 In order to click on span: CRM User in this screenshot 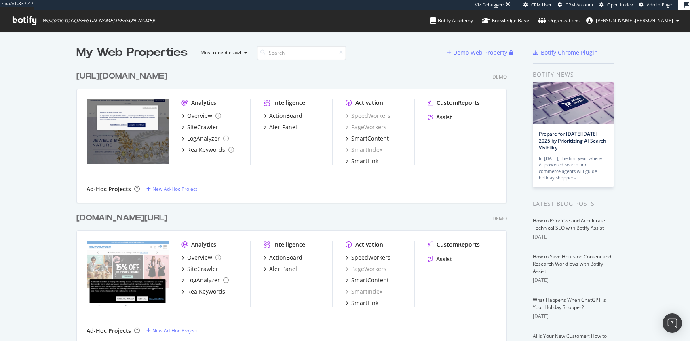, I will do `click(542, 4)`.